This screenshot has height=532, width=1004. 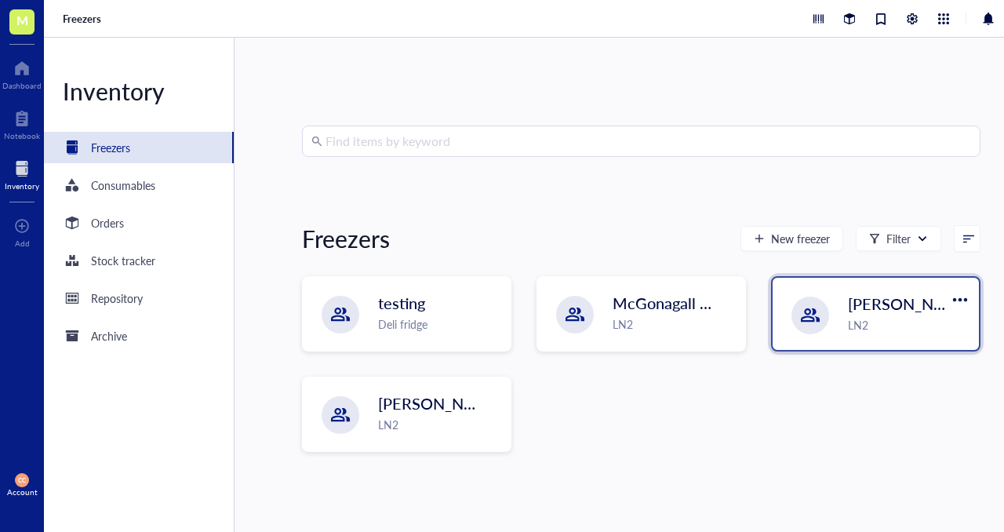 What do you see at coordinates (117, 298) in the screenshot?
I see `div: Repository` at bounding box center [117, 298].